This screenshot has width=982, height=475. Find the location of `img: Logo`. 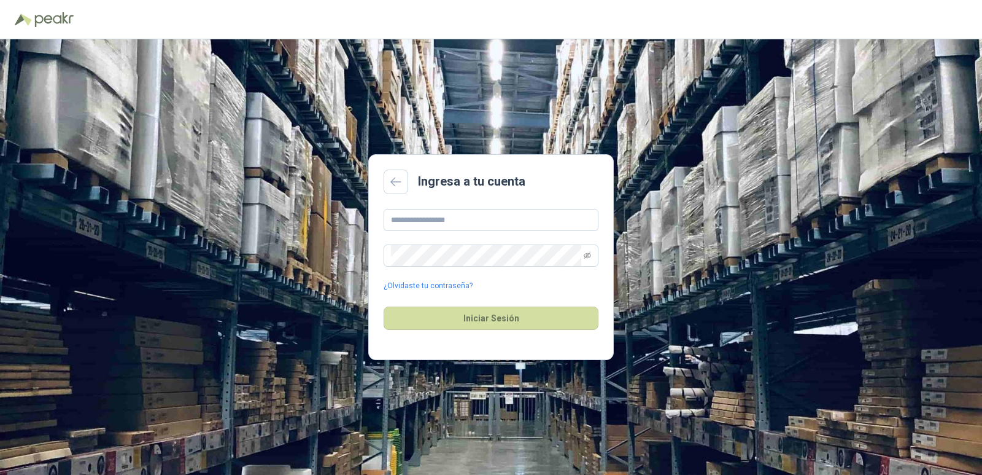

img: Logo is located at coordinates (23, 20).